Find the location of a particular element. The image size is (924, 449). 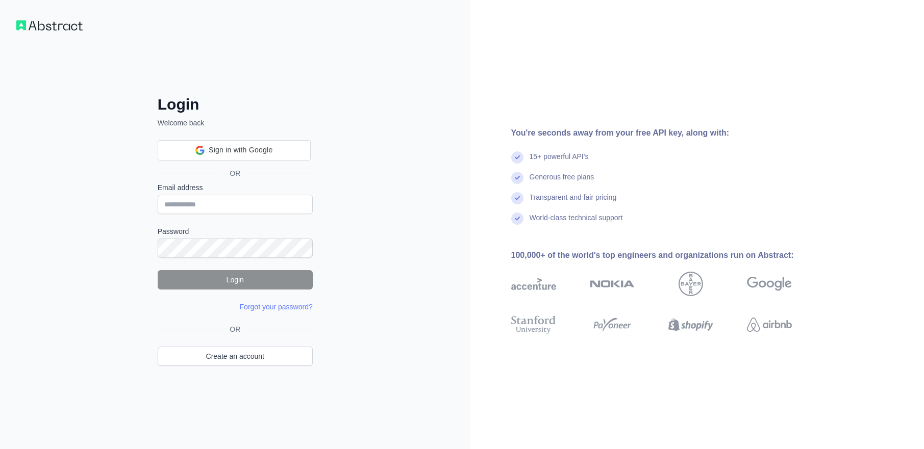

div: Transparent and fair pricing is located at coordinates (573, 203).